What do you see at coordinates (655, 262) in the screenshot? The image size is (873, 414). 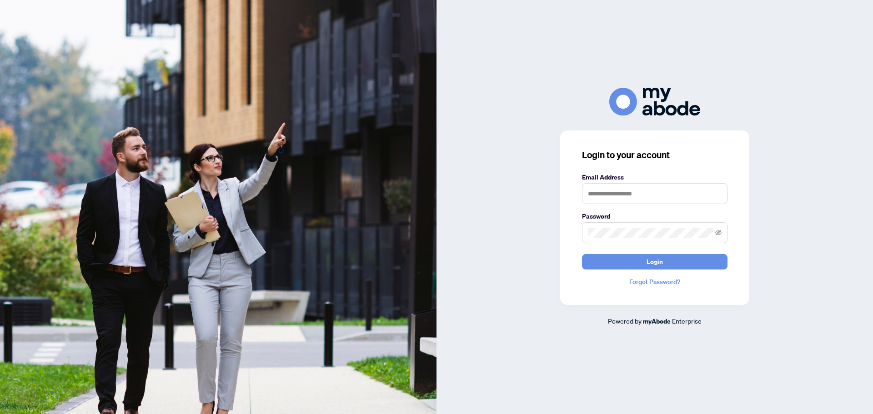 I see `span: Login` at bounding box center [655, 262].